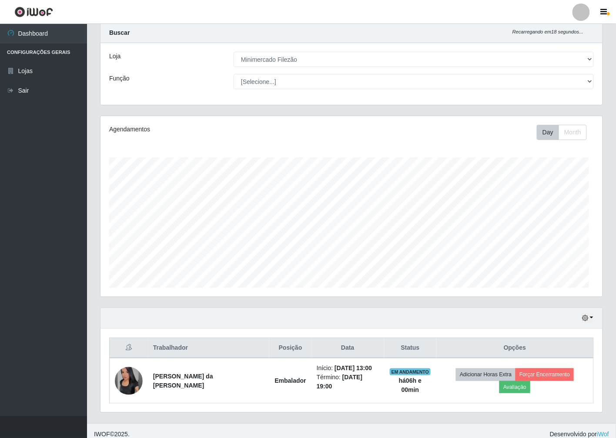 The image size is (616, 438). Describe the element at coordinates (486, 375) in the screenshot. I see `button: Adicionar Horas Extra` at that location.